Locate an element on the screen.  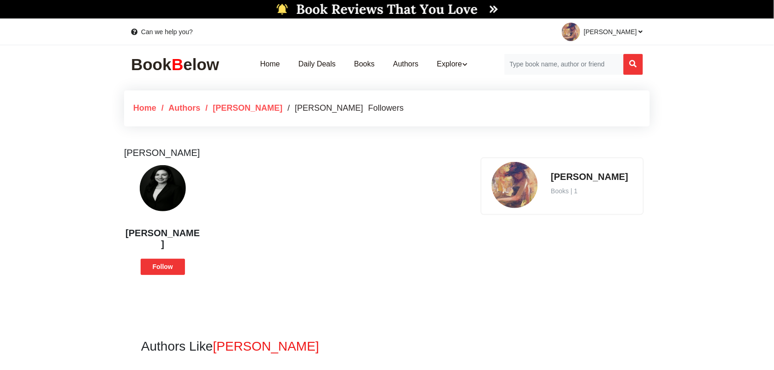
h2: Authors Like is located at coordinates (385, 347).